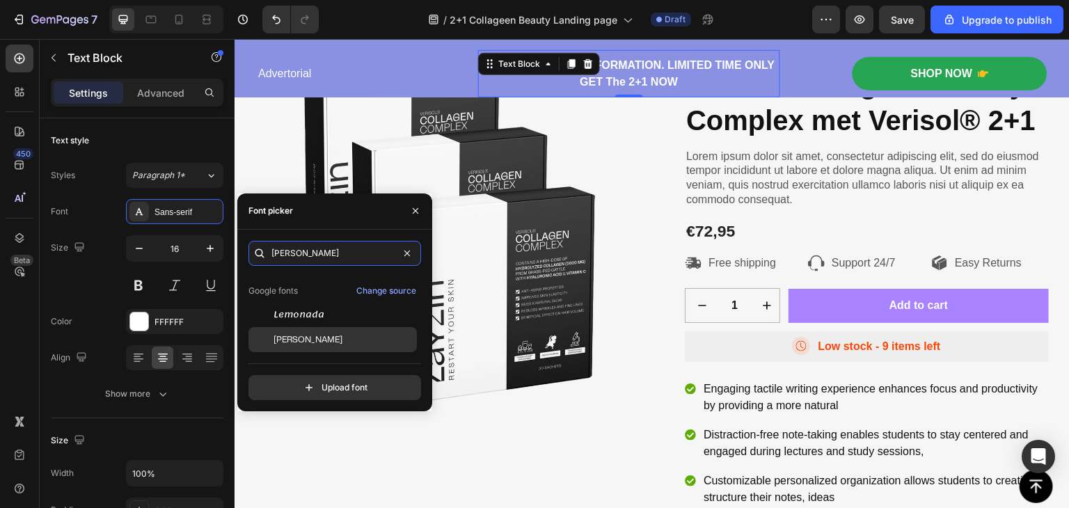 Image resolution: width=1069 pixels, height=508 pixels. What do you see at coordinates (1038, 457) in the screenshot?
I see `div: Open Intercom Messenger` at bounding box center [1038, 457].